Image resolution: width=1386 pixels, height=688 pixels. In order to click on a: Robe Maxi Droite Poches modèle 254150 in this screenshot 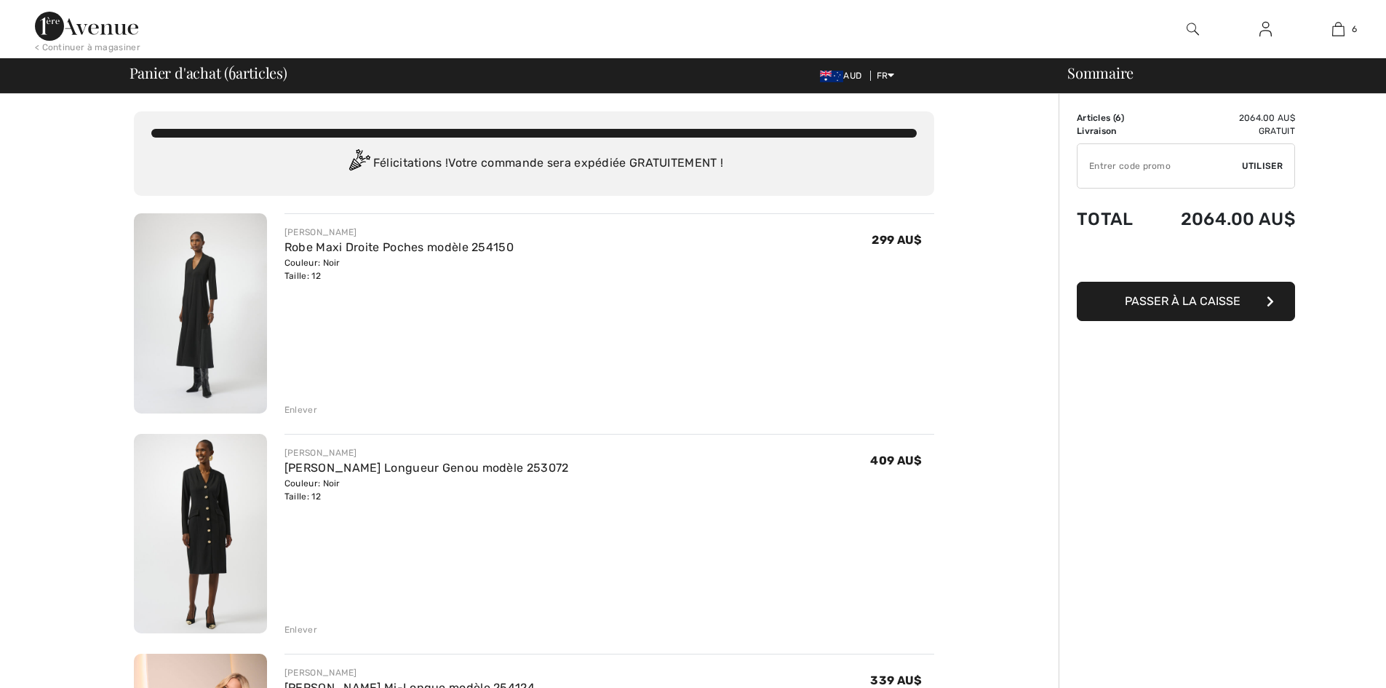, I will do `click(399, 247)`.